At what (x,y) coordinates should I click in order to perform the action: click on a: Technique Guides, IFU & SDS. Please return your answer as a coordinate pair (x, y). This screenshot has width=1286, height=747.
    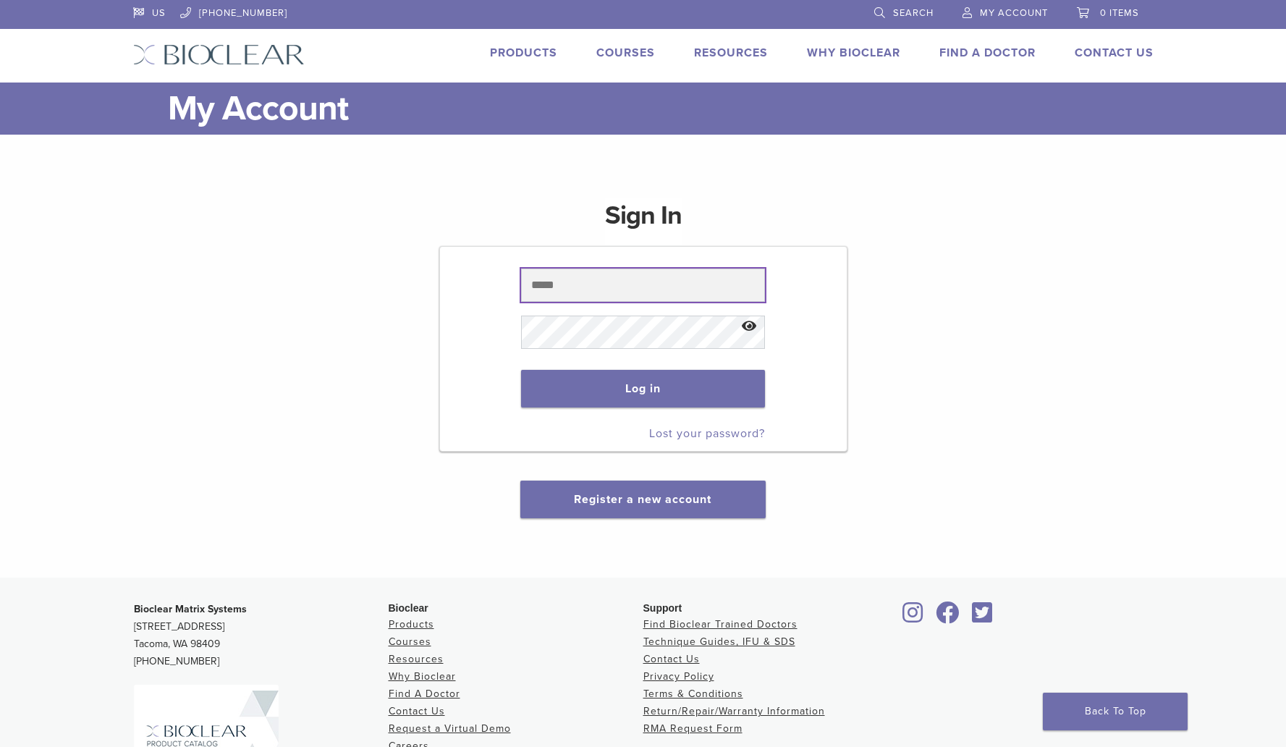
    Looking at the image, I should click on (719, 641).